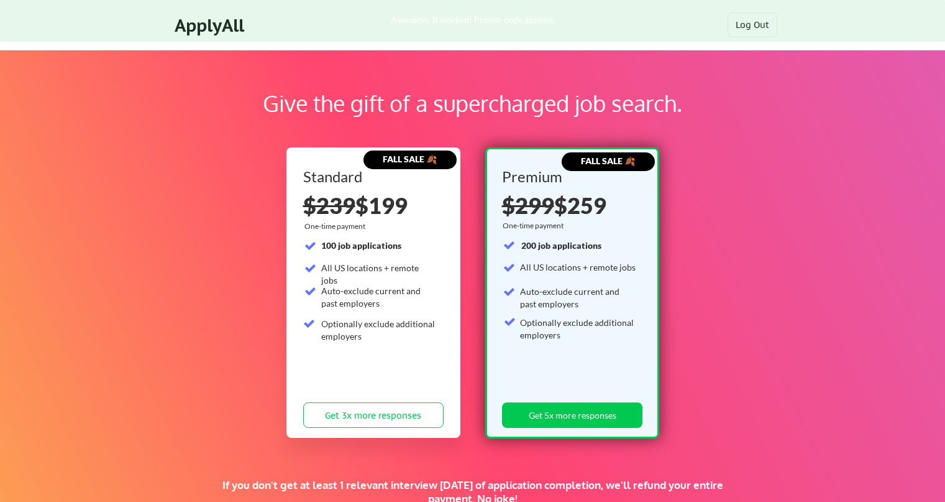 The width and height of the screenshot is (945, 502). Describe the element at coordinates (472, 103) in the screenshot. I see `div: Give the gift of a supercharged job search.` at that location.